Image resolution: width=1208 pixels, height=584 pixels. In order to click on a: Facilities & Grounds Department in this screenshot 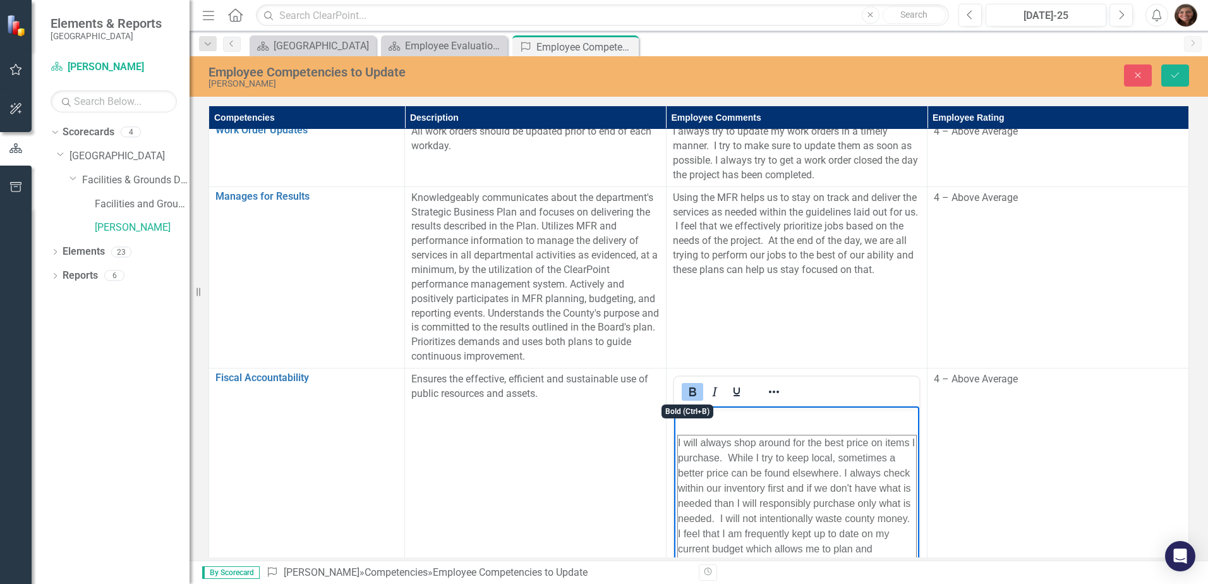, I will do `click(136, 180)`.